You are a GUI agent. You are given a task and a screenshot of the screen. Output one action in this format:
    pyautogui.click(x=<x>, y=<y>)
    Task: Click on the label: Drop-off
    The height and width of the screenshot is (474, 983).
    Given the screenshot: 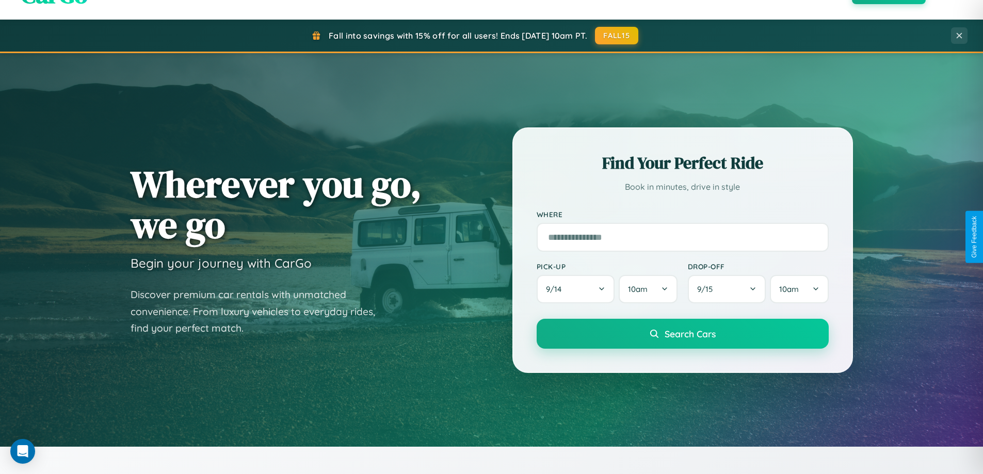 What is the action you would take?
    pyautogui.click(x=758, y=266)
    